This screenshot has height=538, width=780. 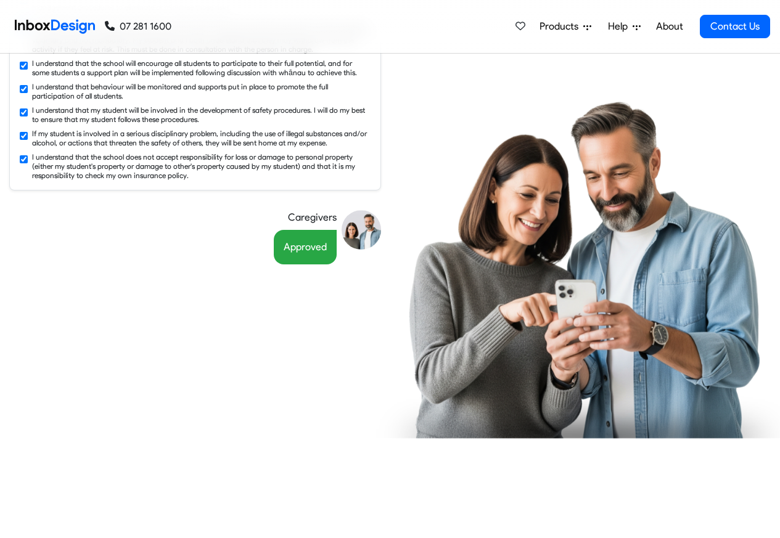 What do you see at coordinates (201, 68) in the screenshot?
I see `label: I understand that the school will encourage all students to participate to their full potential, ...` at bounding box center [201, 68].